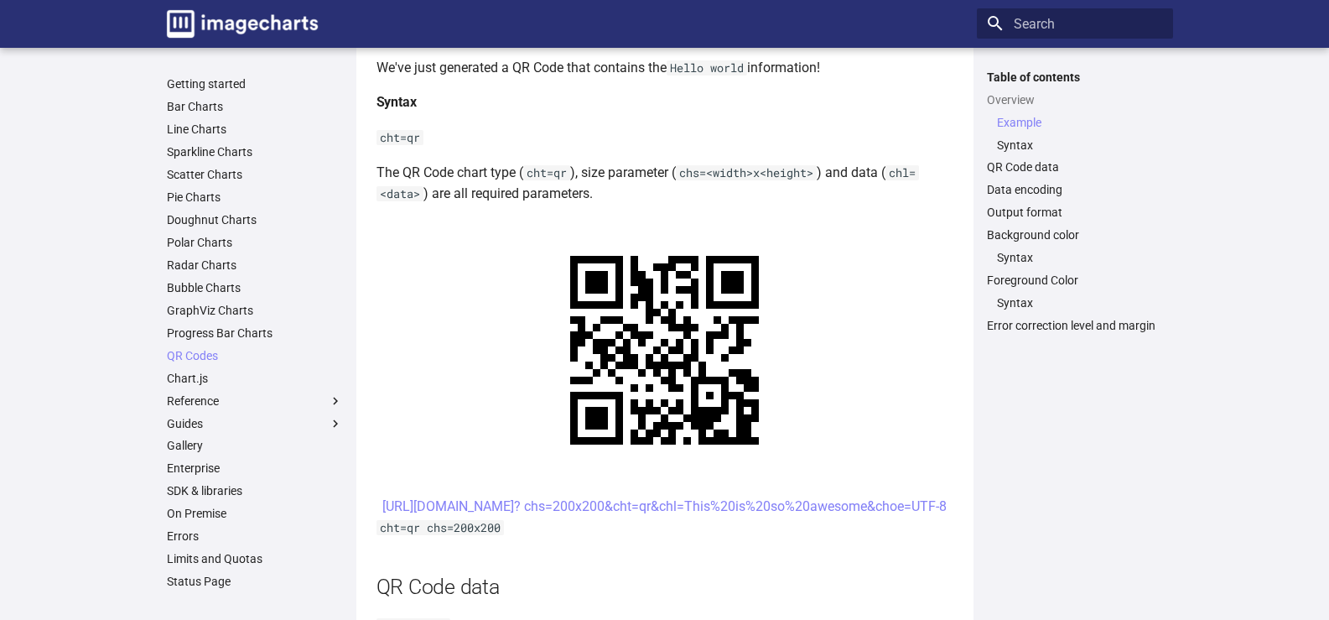 This screenshot has width=1329, height=620. I want to click on a: Polar Charts, so click(255, 242).